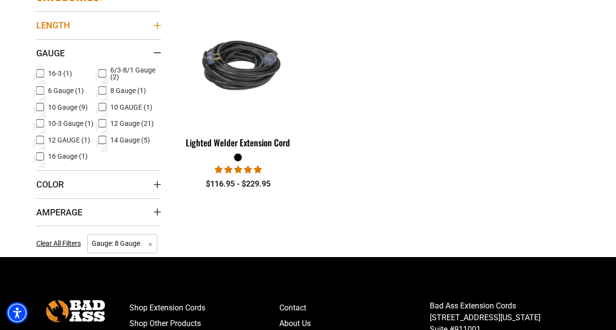  Describe the element at coordinates (17, 313) in the screenshot. I see `div: Accessibility Menu` at that location.